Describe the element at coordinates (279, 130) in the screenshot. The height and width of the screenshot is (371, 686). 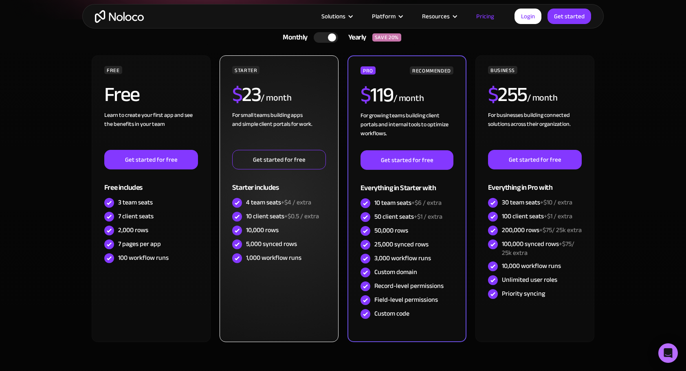
I see `div: For small teams building apps and simple client portals for work. ‍` at that location.